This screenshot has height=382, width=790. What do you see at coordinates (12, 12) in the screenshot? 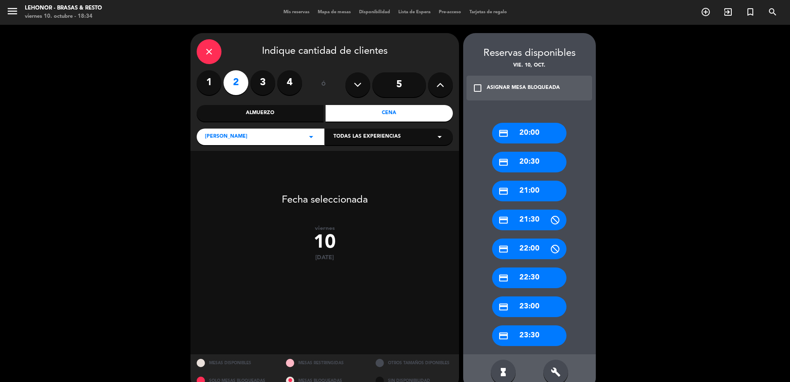
I see `button: menu` at bounding box center [12, 12].